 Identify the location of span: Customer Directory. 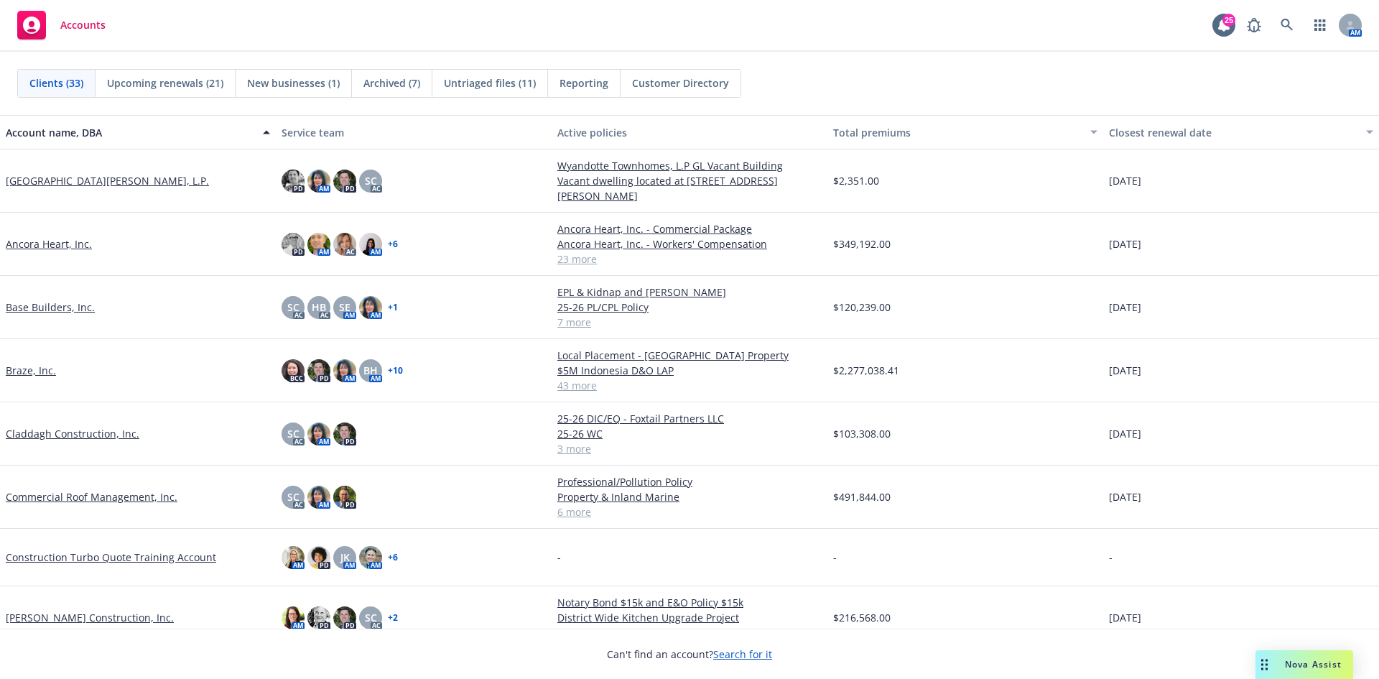
(680, 83).